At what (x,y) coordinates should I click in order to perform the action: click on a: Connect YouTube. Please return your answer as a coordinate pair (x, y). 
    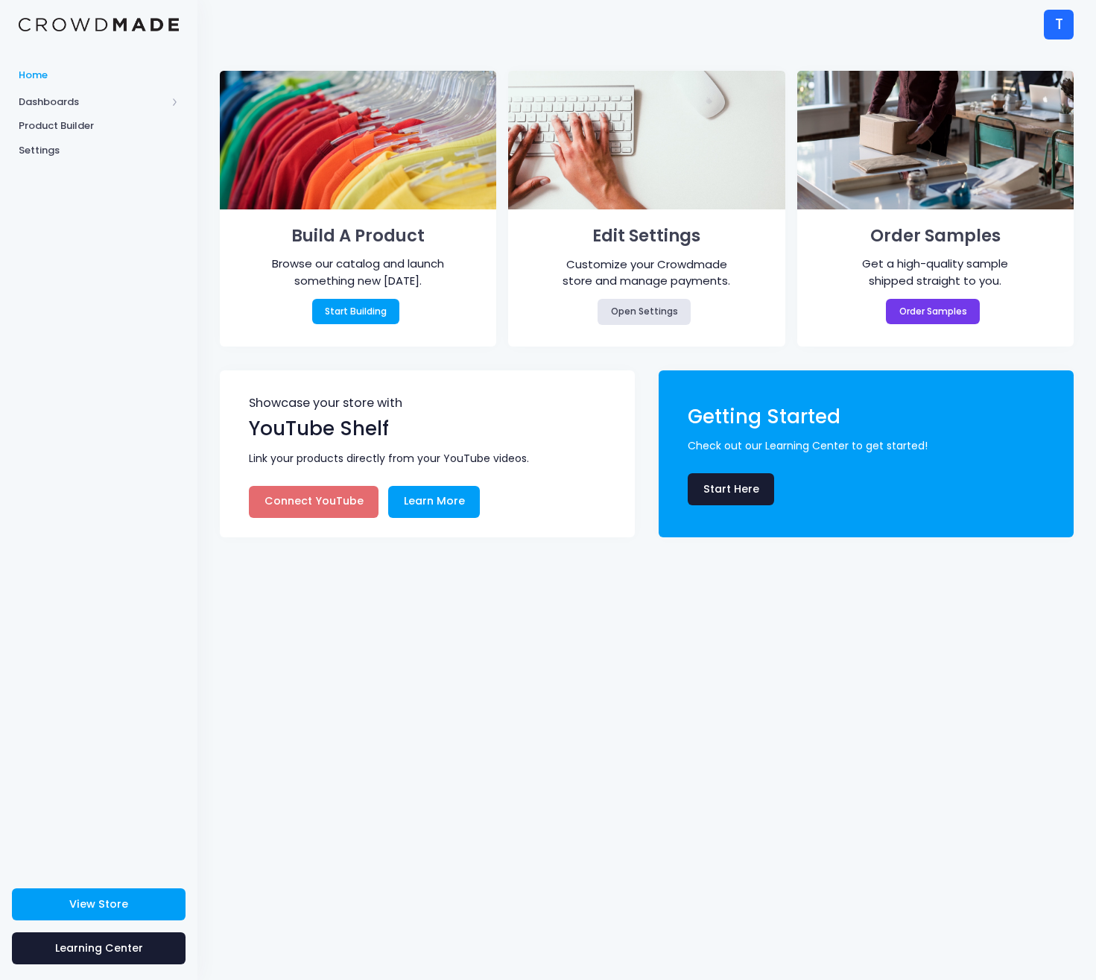
    Looking at the image, I should click on (314, 501).